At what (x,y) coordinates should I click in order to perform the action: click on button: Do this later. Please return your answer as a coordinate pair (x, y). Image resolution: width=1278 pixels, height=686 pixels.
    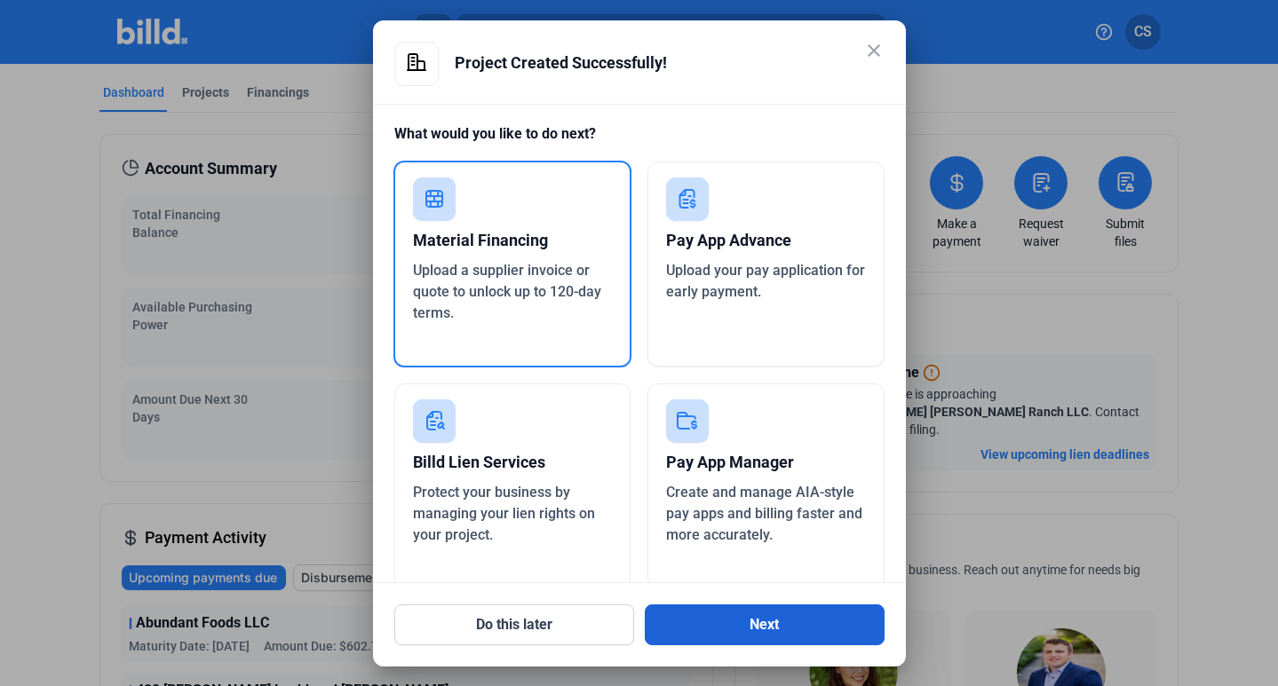
    Looking at the image, I should click on (514, 625).